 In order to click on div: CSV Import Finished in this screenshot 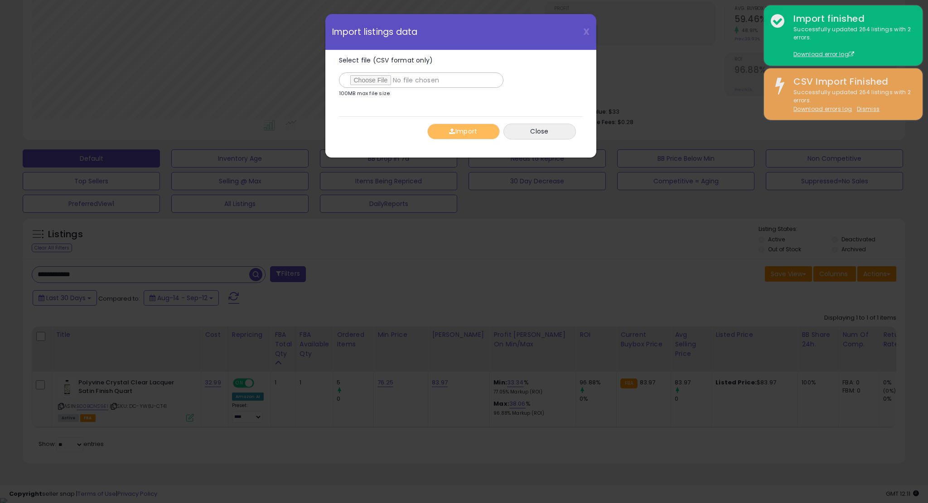, I will do `click(851, 82)`.